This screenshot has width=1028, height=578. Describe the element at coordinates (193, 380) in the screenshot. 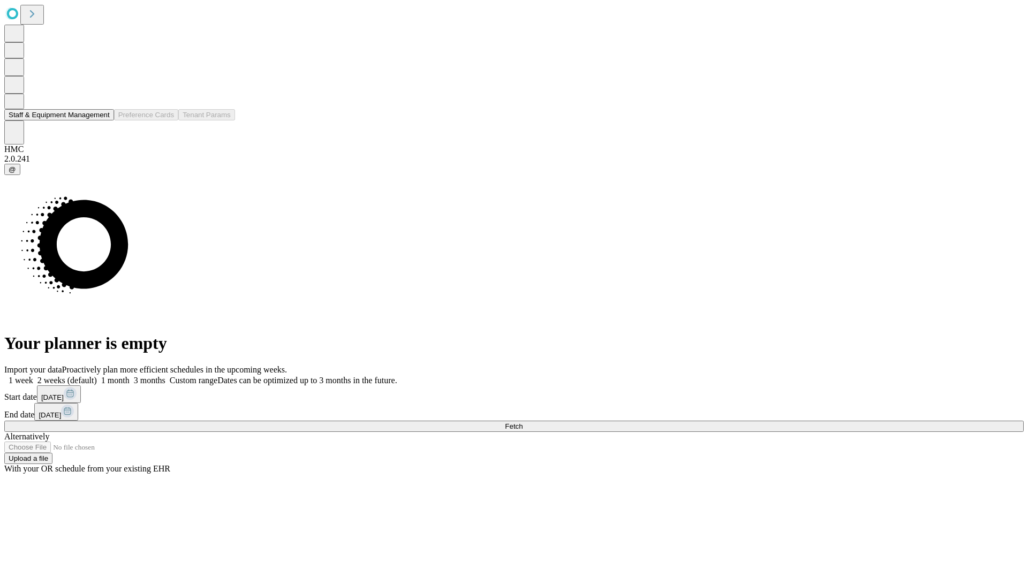

I see `span: Custom range` at that location.